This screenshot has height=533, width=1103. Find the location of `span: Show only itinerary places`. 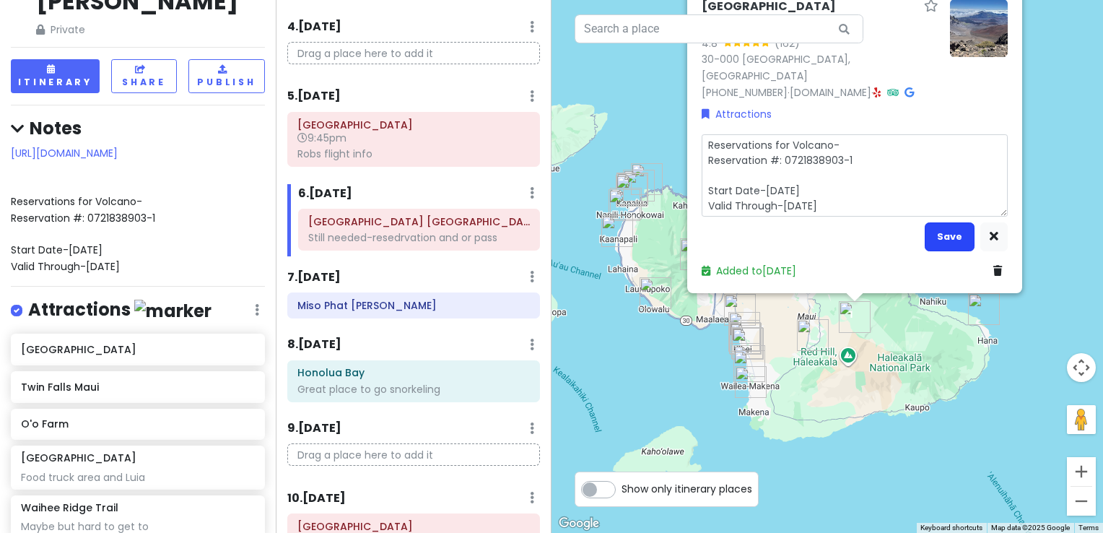

span: Show only itinerary places is located at coordinates (687, 489).